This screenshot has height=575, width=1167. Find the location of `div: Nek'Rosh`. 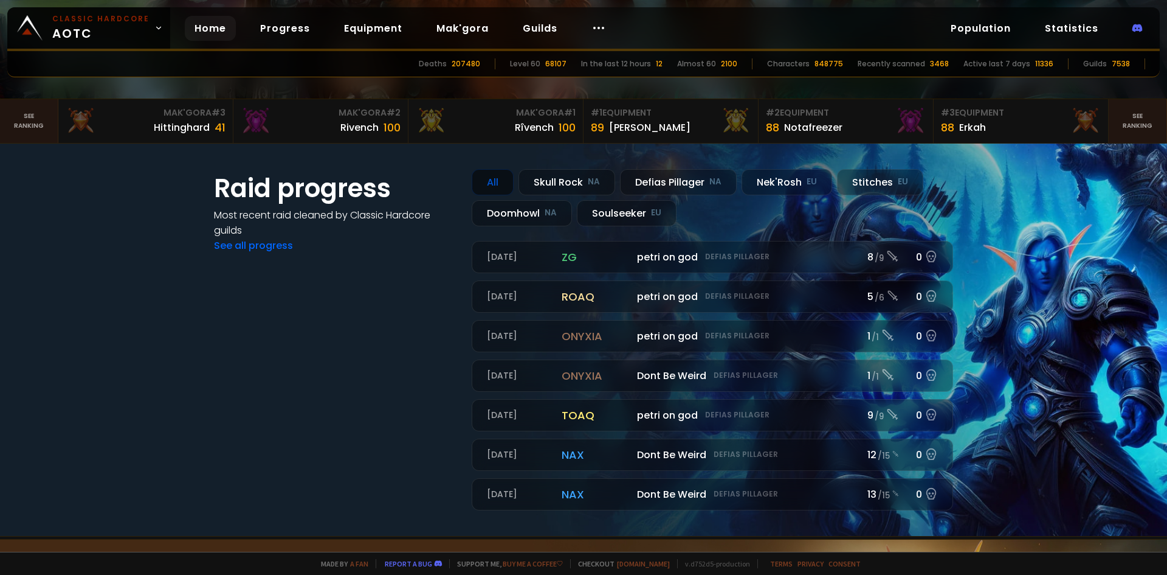

div: Nek'Rosh is located at coordinates (787, 182).